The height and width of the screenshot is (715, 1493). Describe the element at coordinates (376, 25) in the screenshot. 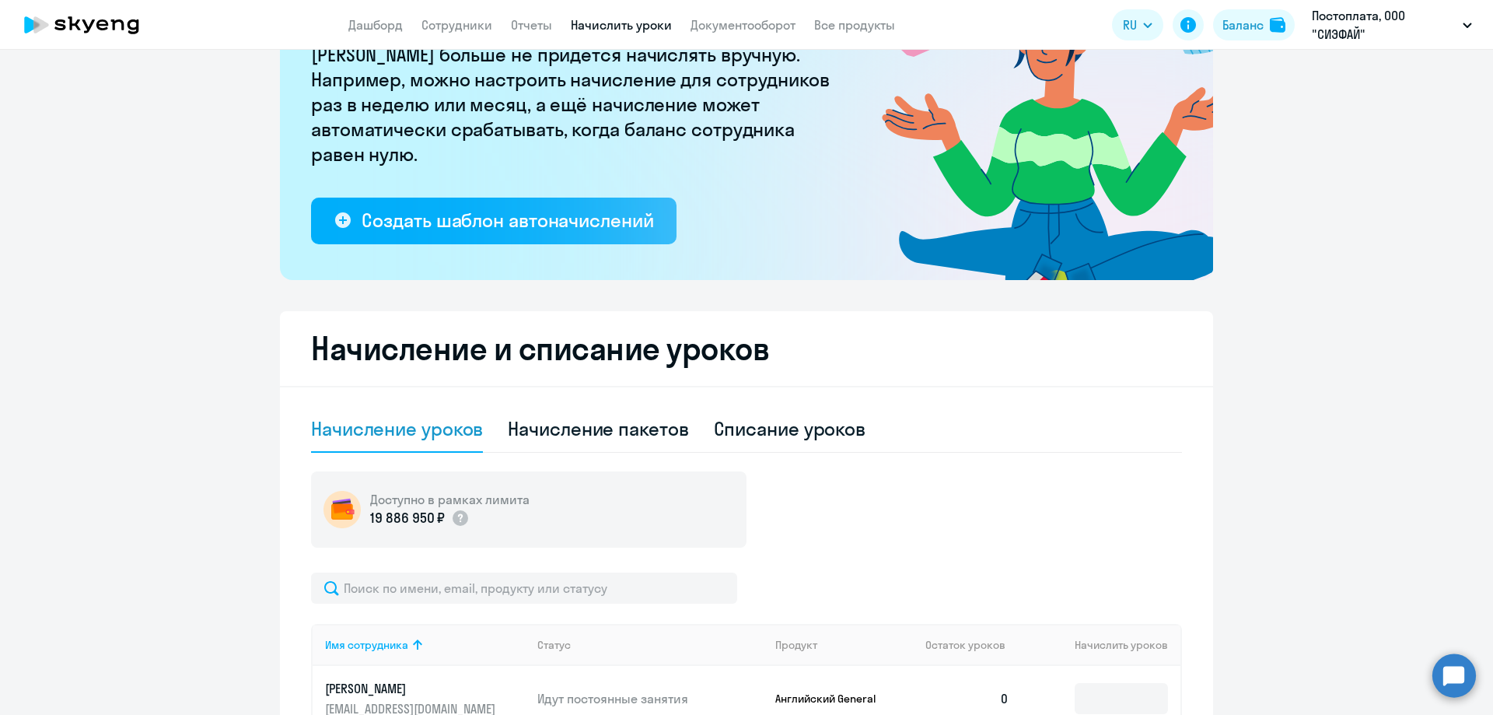

I see `a: Дашборд` at that location.